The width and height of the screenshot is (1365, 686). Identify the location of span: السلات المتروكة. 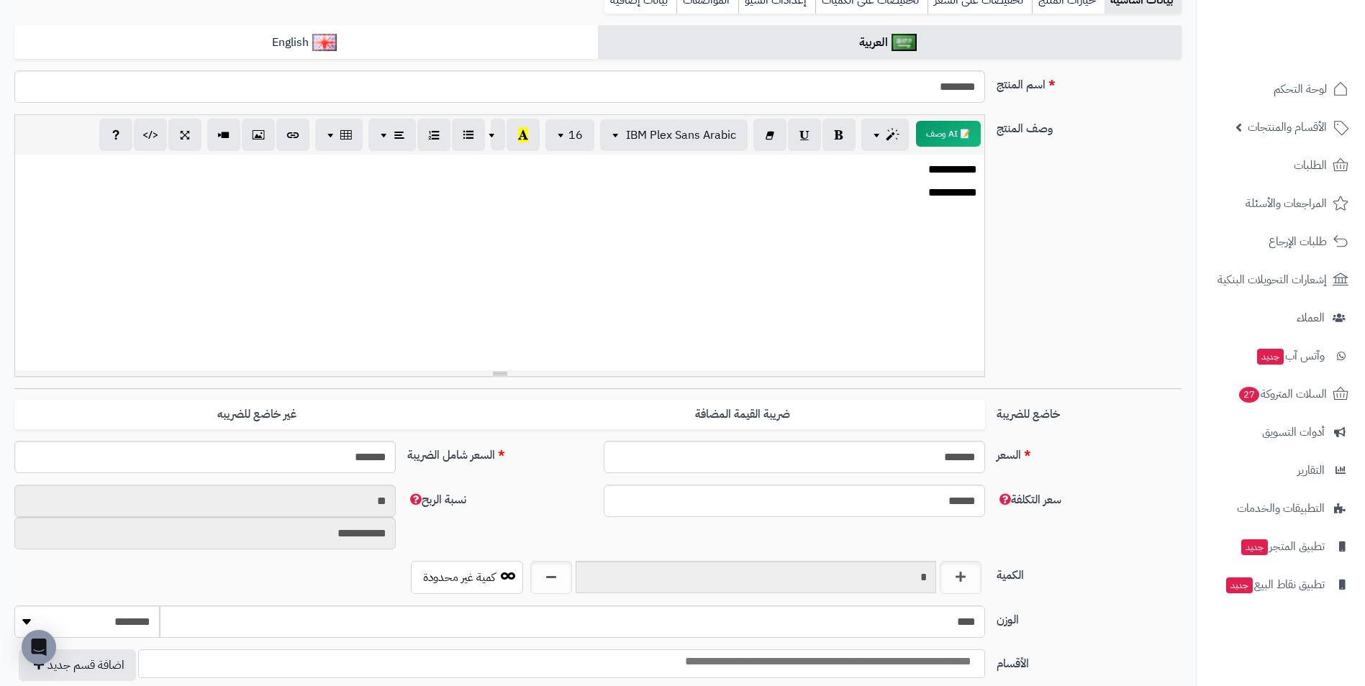
(1282, 394).